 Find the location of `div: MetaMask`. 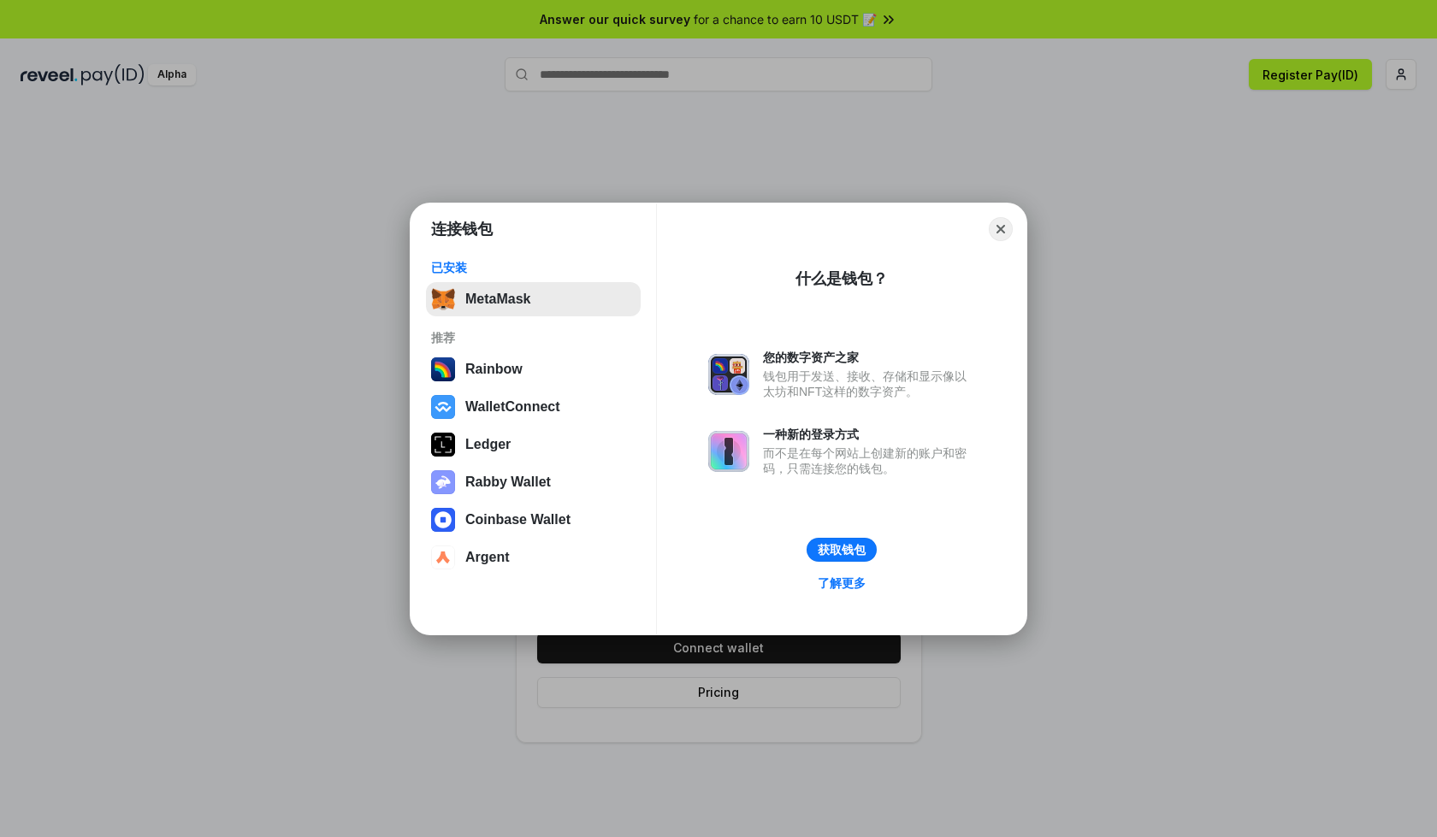

div: MetaMask is located at coordinates (498, 299).